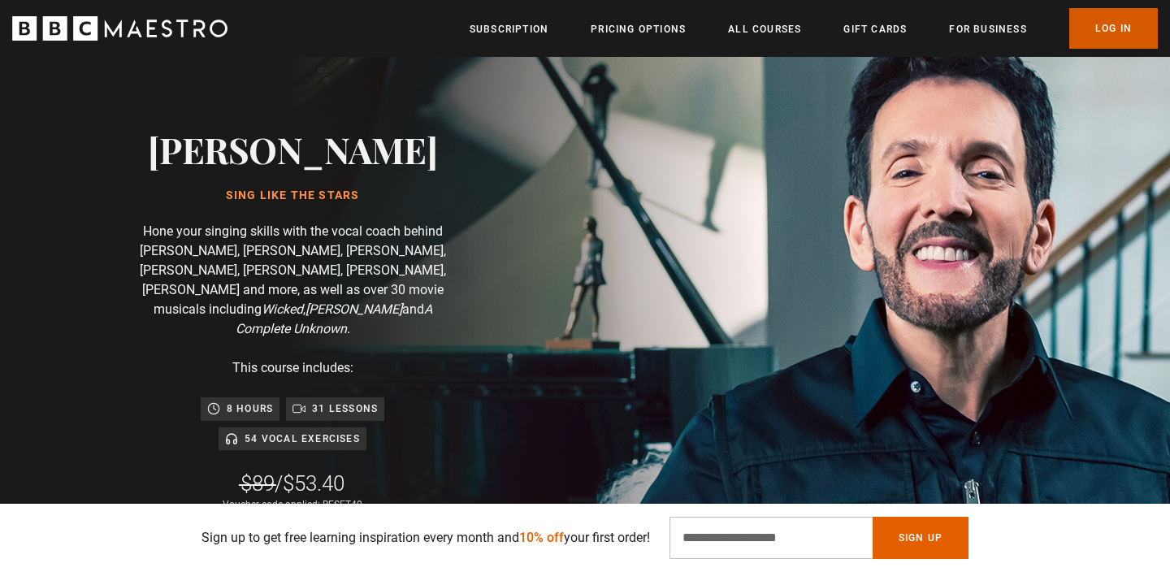 This screenshot has height=572, width=1170. What do you see at coordinates (638, 29) in the screenshot?
I see `a: Pricing Options` at bounding box center [638, 29].